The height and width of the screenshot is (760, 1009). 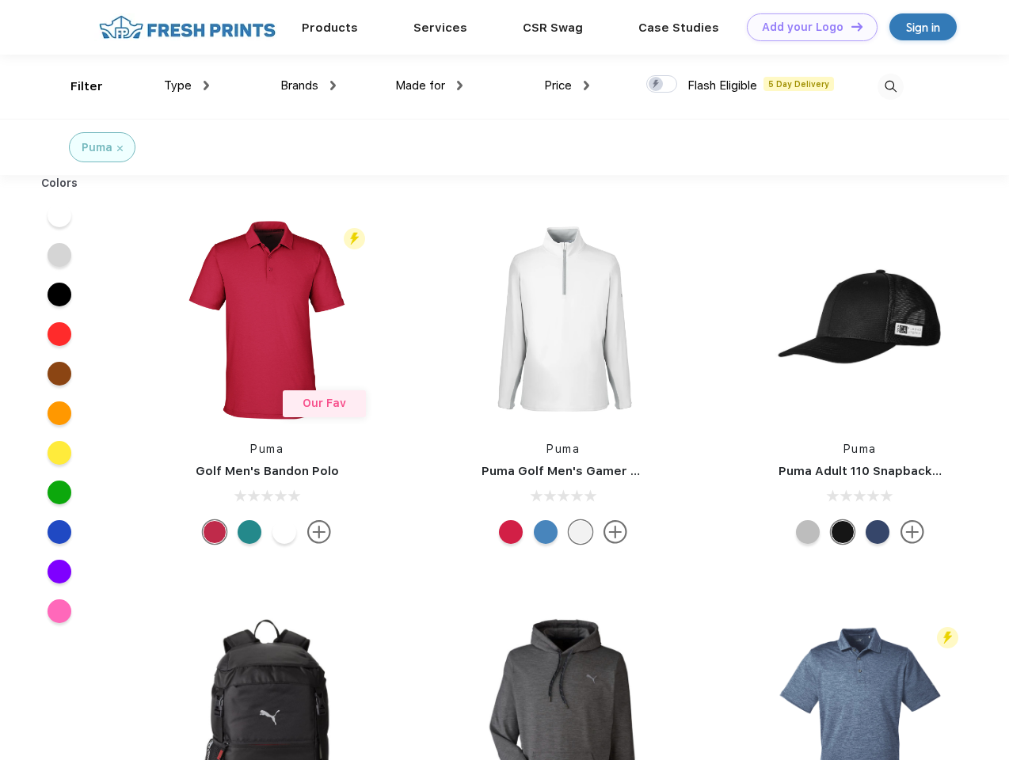 What do you see at coordinates (802, 27) in the screenshot?
I see `div: Add your Logo` at bounding box center [802, 27].